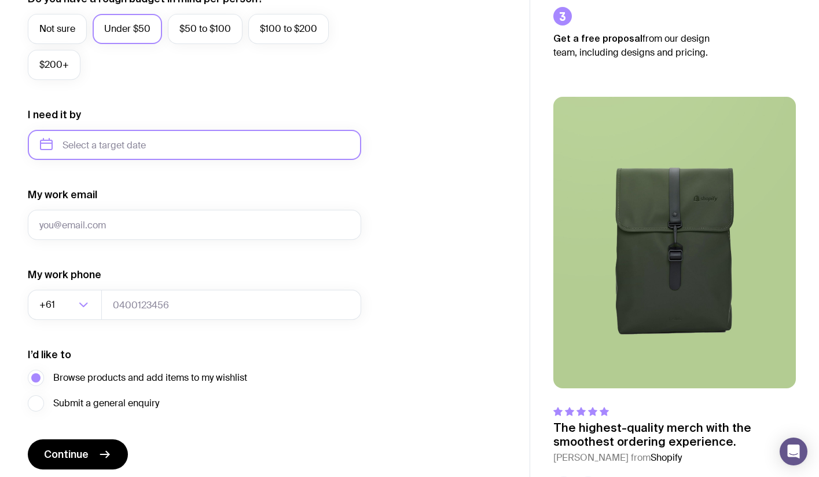 This screenshot has width=819, height=477. Describe the element at coordinates (195, 145) in the screenshot. I see `input: Select a target date` at that location.